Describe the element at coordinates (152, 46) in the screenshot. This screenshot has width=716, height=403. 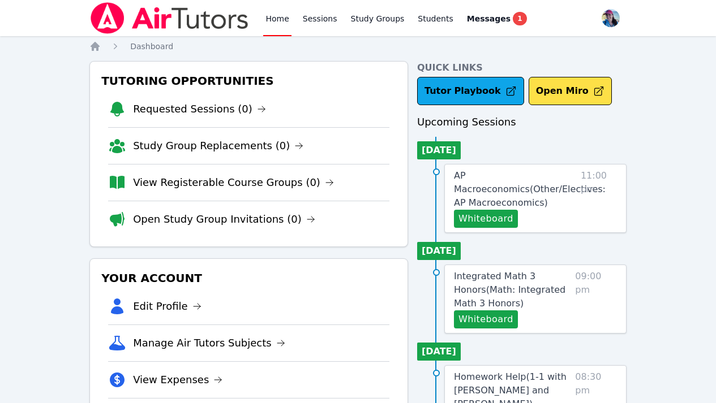
I see `a: Dashboard` at that location.